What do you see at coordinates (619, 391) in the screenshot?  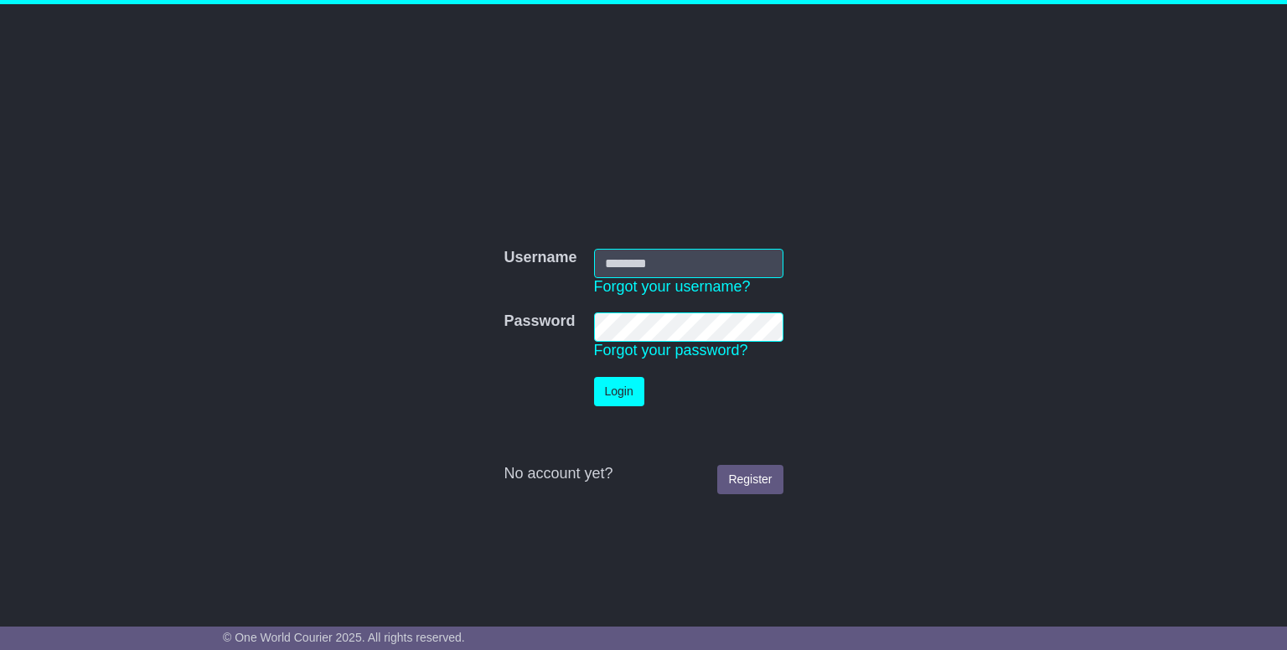 I see `button: Login` at bounding box center [619, 391].